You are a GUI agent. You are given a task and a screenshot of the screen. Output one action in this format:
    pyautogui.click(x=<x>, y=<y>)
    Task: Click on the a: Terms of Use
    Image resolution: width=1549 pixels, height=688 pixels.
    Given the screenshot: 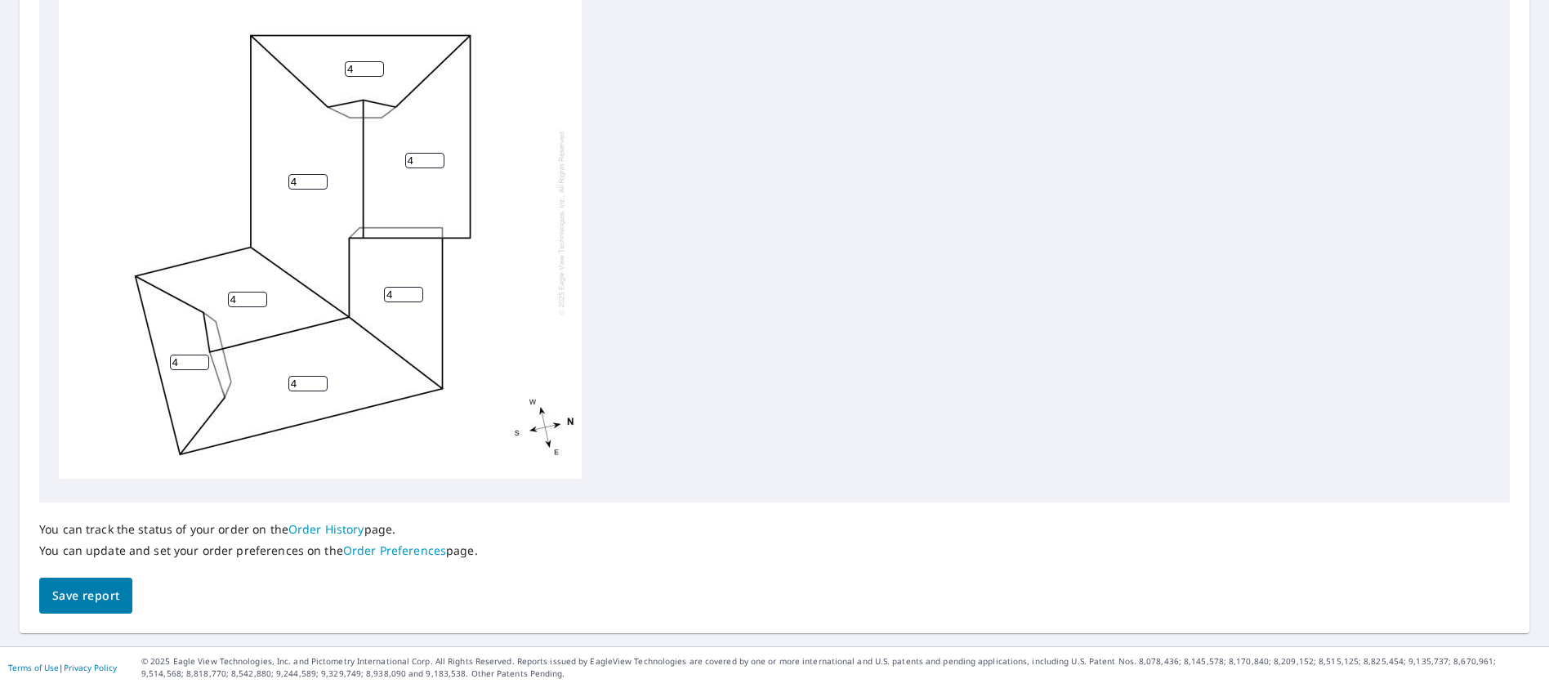 What is the action you would take?
    pyautogui.click(x=33, y=667)
    